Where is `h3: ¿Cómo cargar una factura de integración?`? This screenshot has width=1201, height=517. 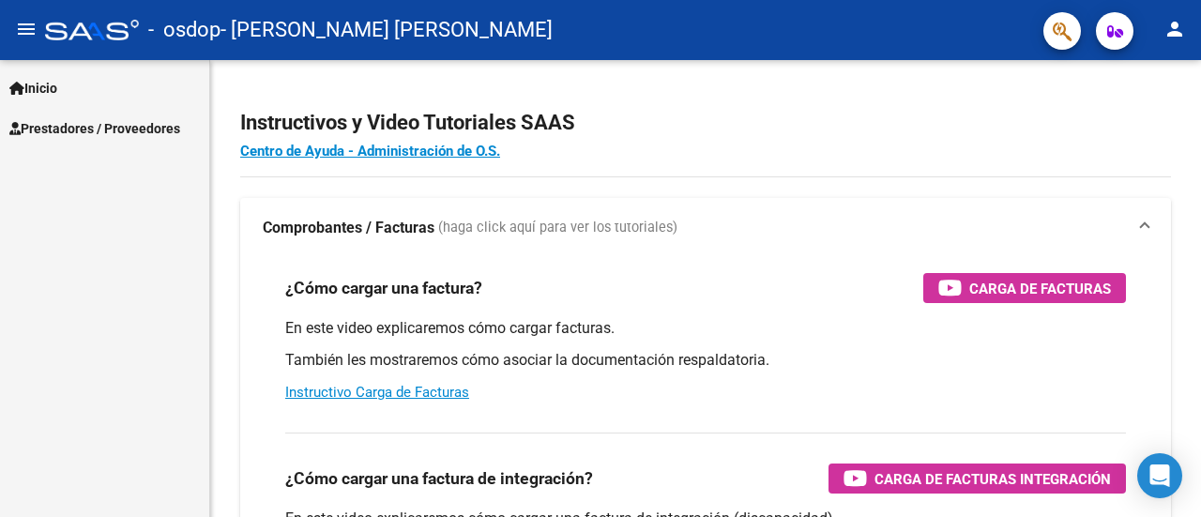 h3: ¿Cómo cargar una factura de integración? is located at coordinates (439, 478).